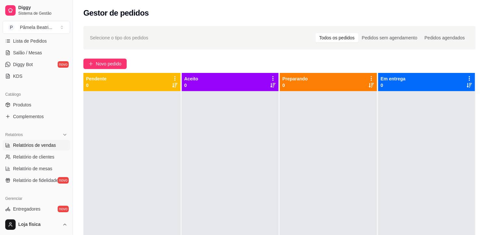 The height and width of the screenshot is (235, 486). Describe the element at coordinates (14, 135) in the screenshot. I see `span: Relatórios` at that location.